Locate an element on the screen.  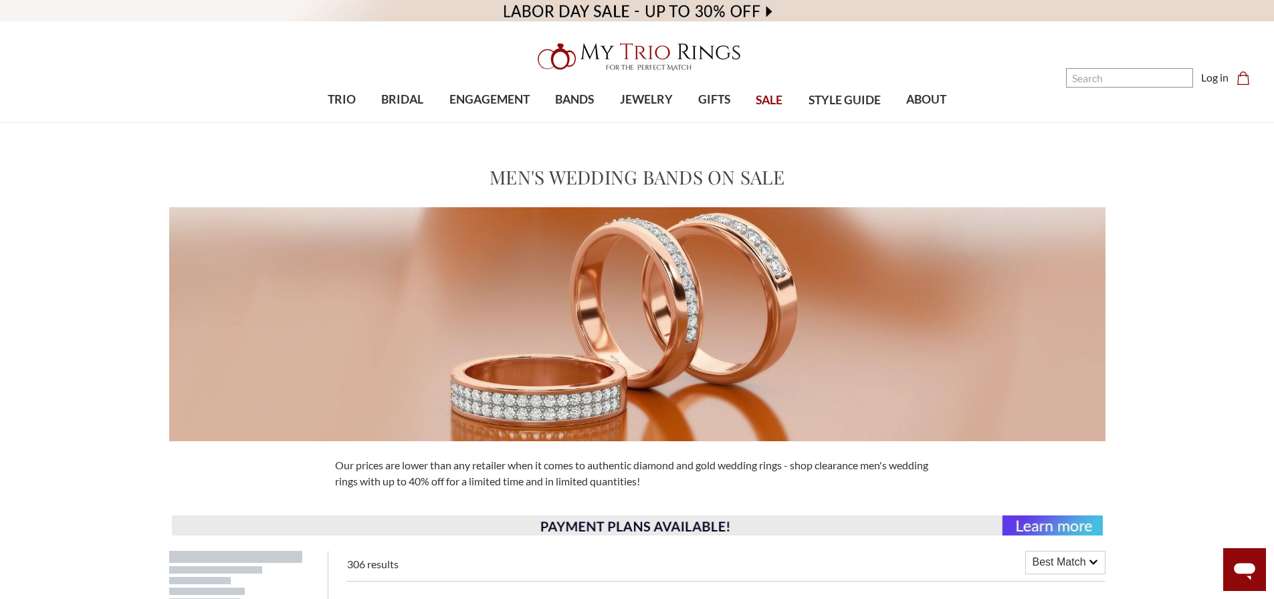
a: TRIO is located at coordinates (342, 100).